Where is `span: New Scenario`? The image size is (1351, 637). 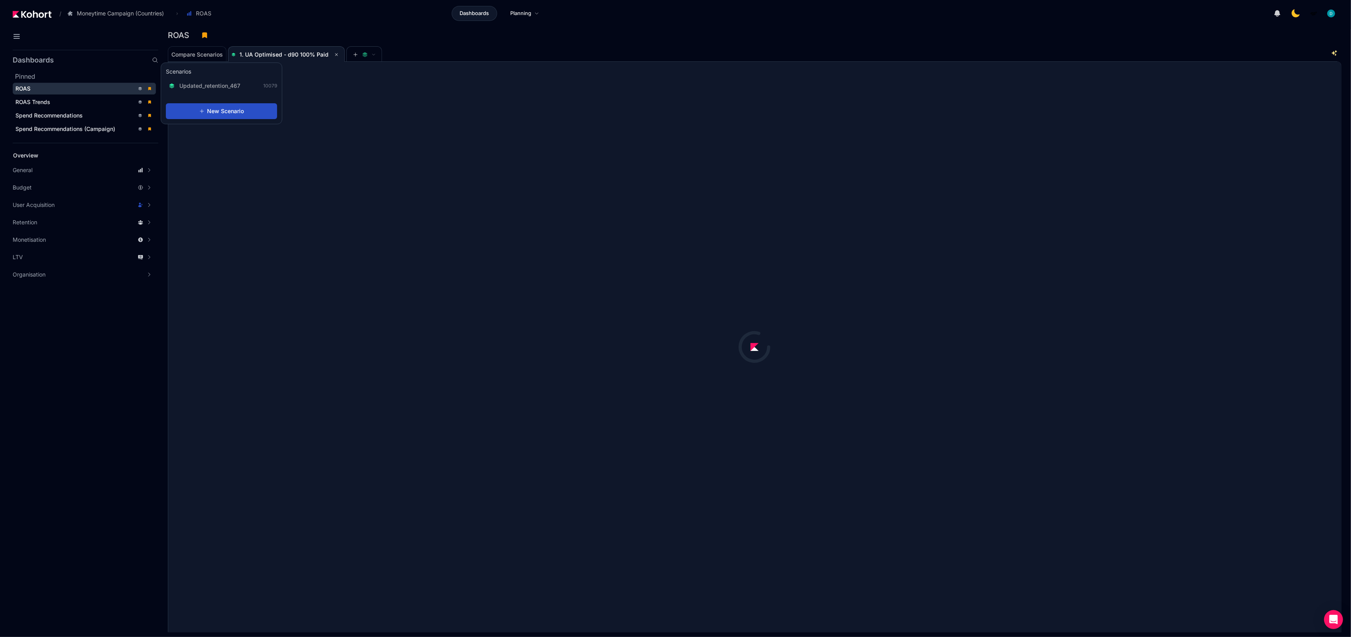 span: New Scenario is located at coordinates (225, 111).